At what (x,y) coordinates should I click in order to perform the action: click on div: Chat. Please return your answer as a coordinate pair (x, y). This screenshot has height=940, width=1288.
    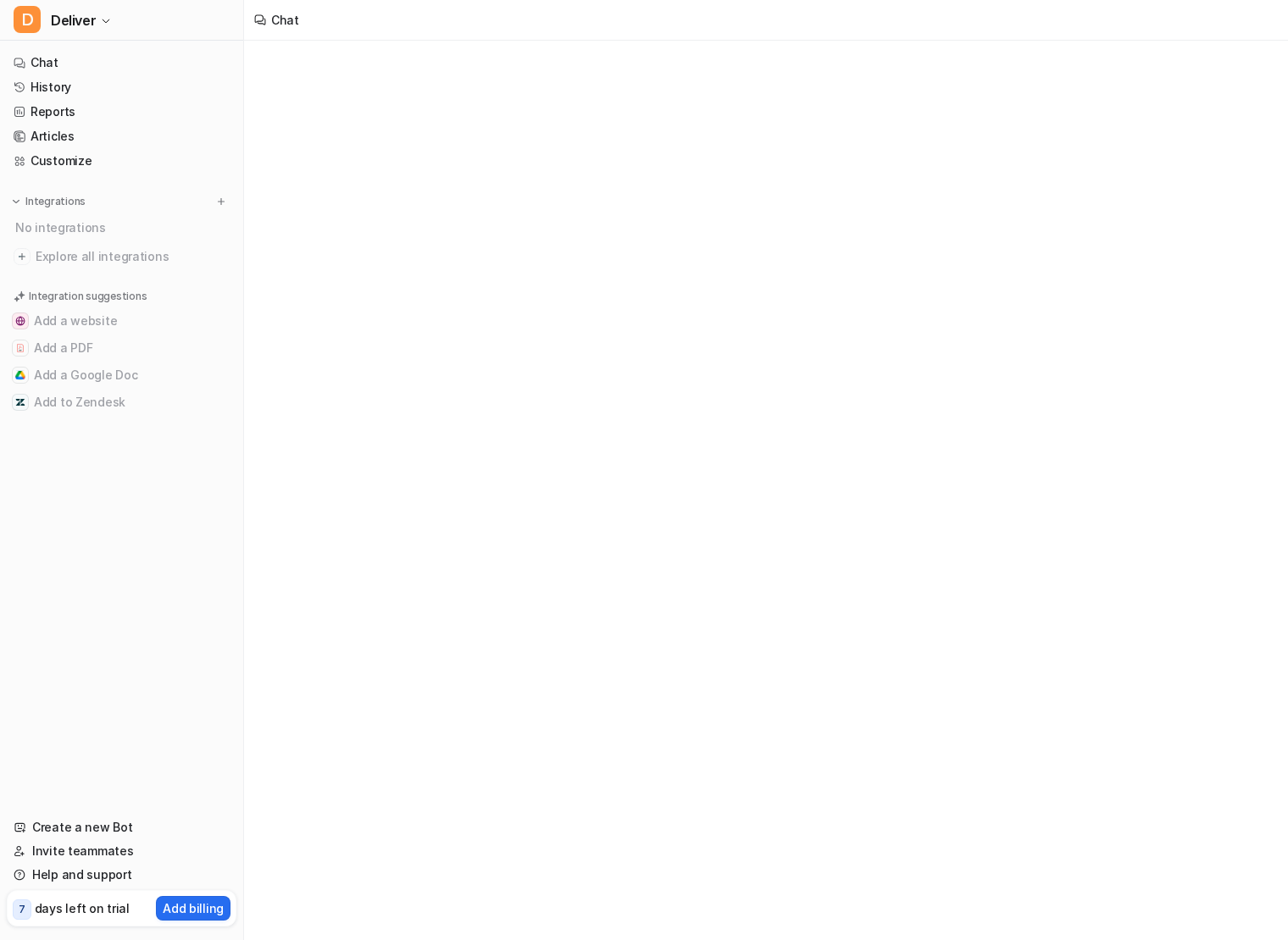
    Looking at the image, I should click on (284, 20).